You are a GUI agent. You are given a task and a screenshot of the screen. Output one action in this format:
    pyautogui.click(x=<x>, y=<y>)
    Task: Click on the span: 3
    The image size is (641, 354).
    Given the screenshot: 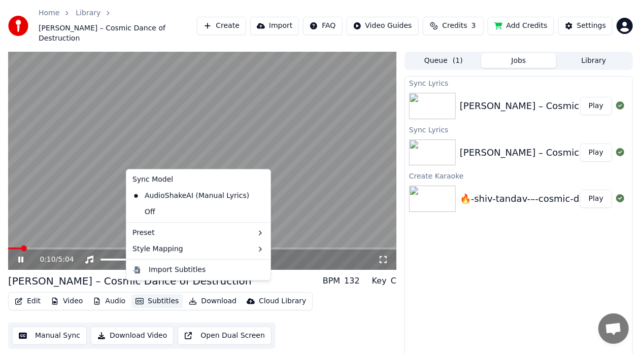 What is the action you would take?
    pyautogui.click(x=473, y=26)
    